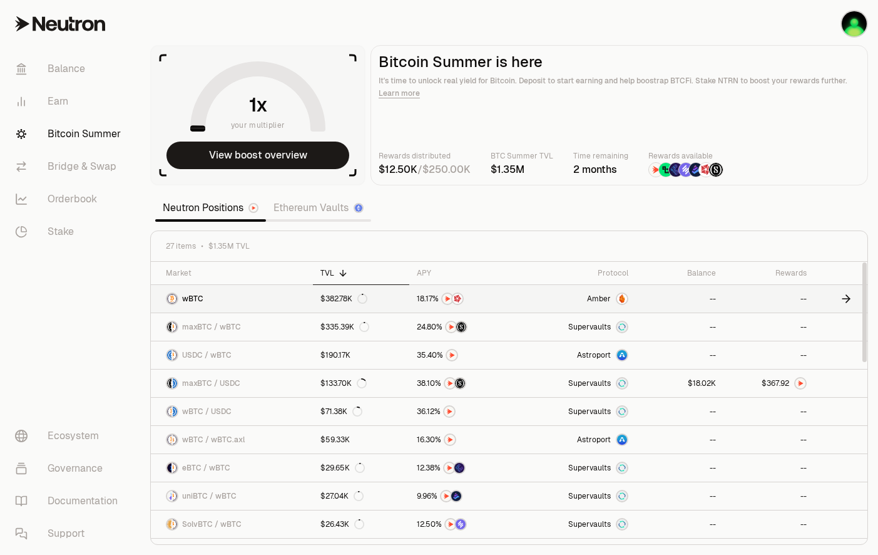 The image size is (878, 555). I want to click on img: Solv Points, so click(461, 524).